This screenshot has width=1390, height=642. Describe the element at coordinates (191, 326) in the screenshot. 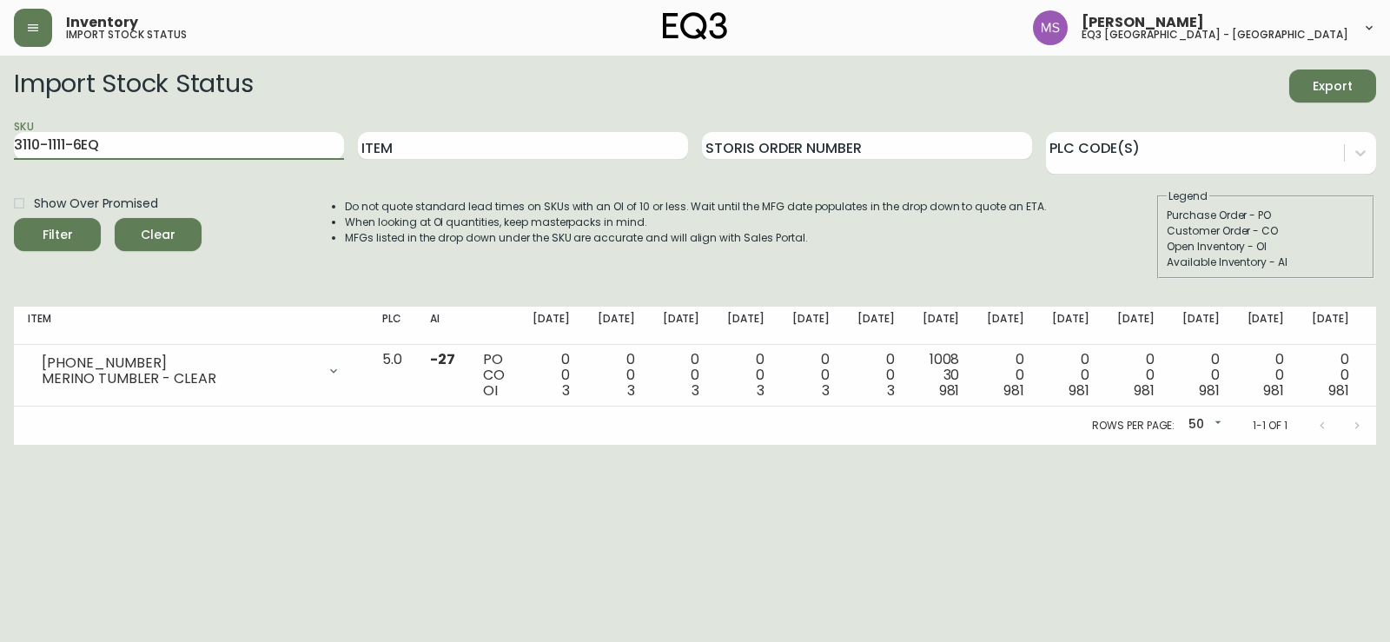

I see `th: Item` at that location.